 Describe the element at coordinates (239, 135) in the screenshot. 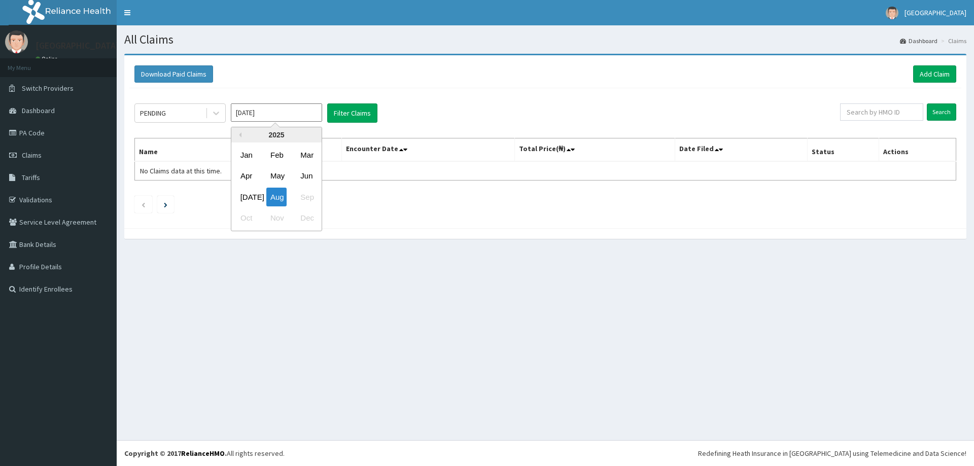

I see `button: Previous Year` at that location.